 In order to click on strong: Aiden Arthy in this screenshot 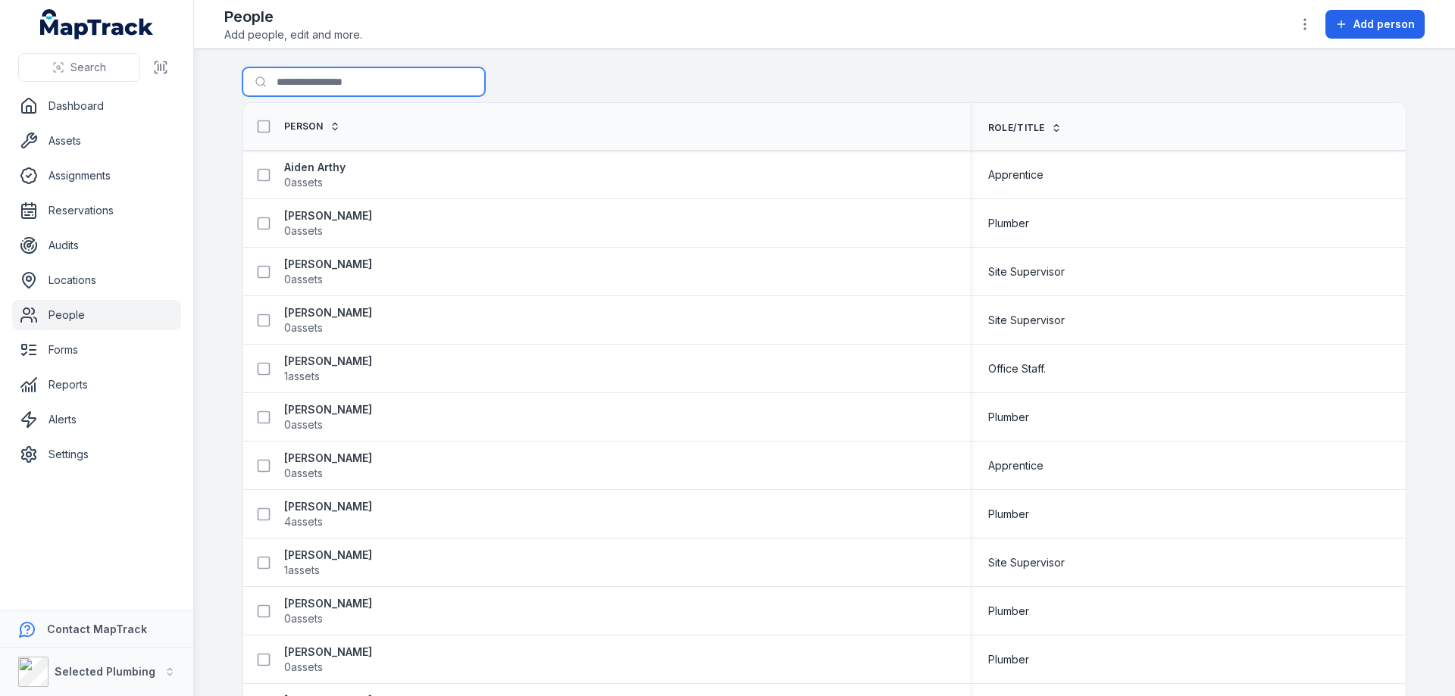, I will do `click(314, 167)`.